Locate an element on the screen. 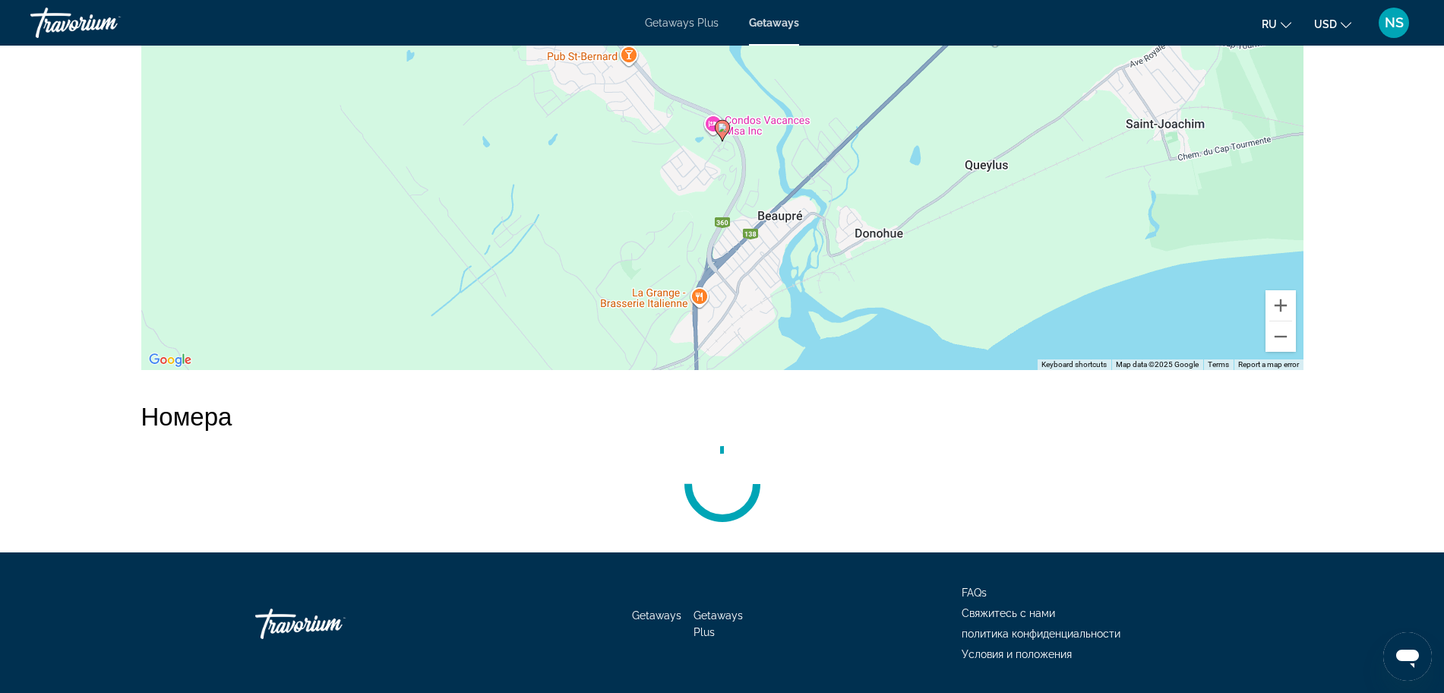 This screenshot has height=693, width=1444. span: FAQs is located at coordinates (974, 592).